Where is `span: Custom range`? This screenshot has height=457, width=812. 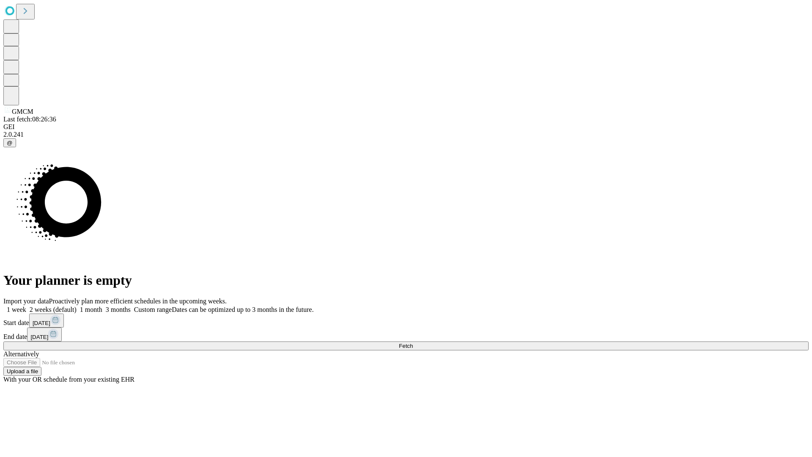
span: Custom range is located at coordinates (153, 309).